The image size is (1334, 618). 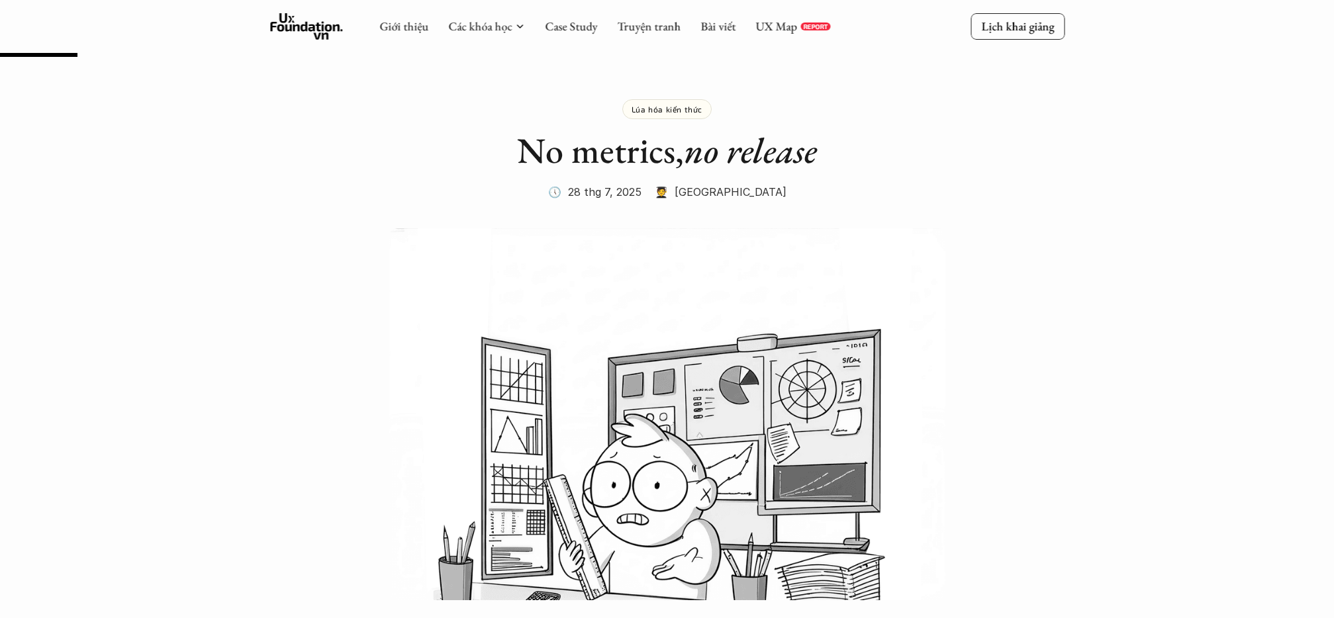 What do you see at coordinates (815, 26) in the screenshot?
I see `p: REPORT` at bounding box center [815, 26].